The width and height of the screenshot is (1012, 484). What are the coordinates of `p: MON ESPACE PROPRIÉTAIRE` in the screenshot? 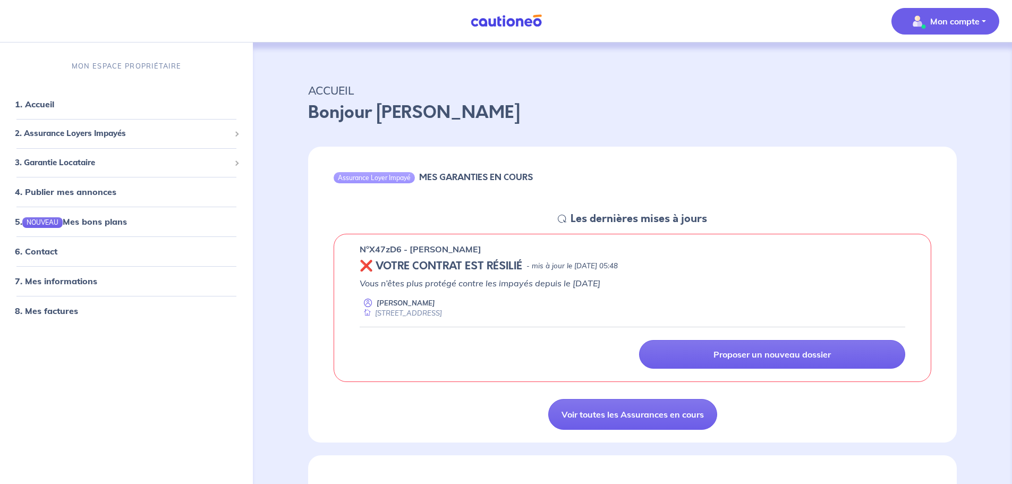 It's located at (126, 66).